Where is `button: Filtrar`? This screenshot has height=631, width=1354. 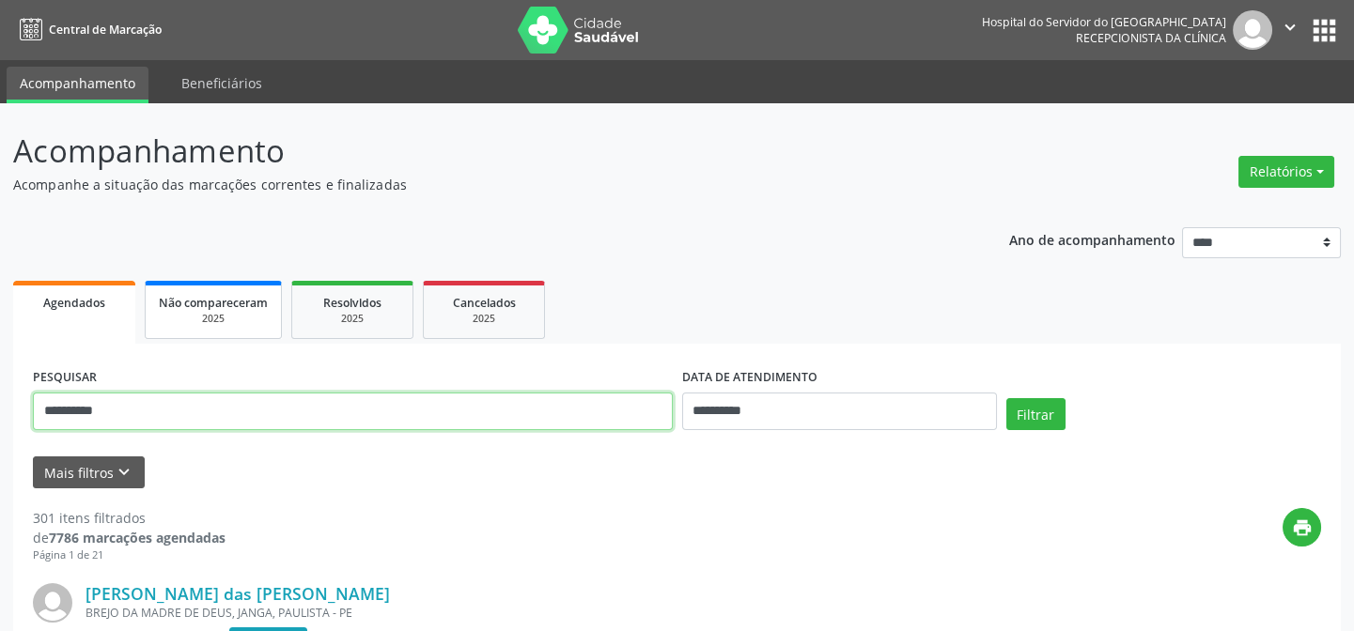 button: Filtrar is located at coordinates (1036, 414).